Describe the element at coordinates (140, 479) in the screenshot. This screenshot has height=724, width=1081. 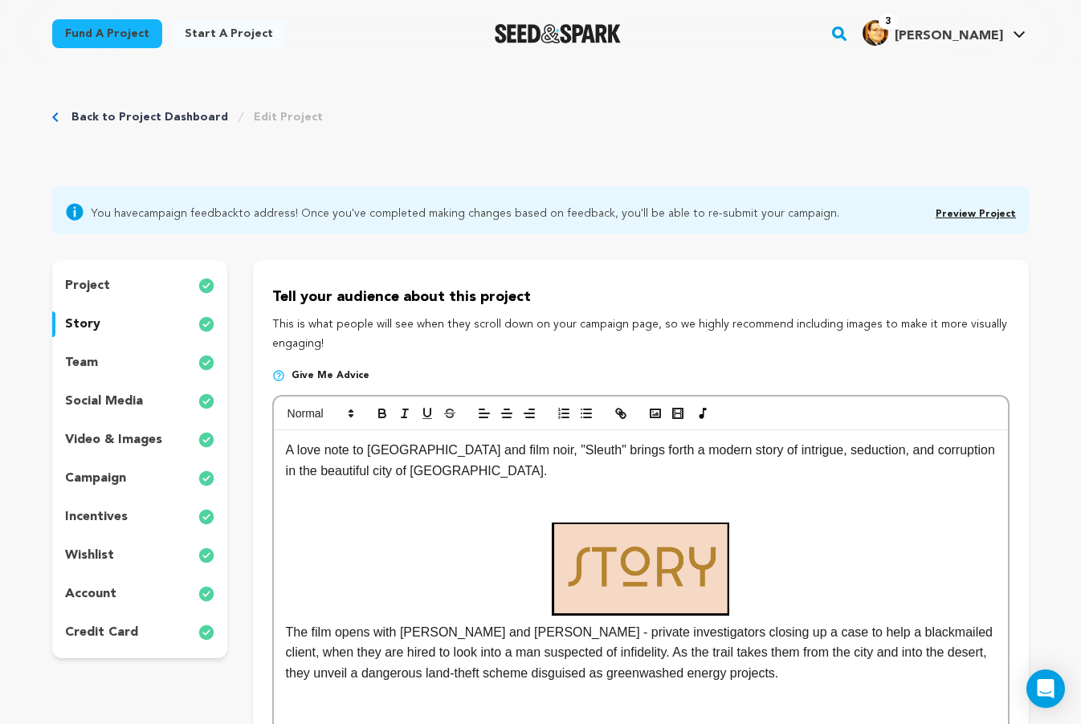
I see `button: campaign` at that location.